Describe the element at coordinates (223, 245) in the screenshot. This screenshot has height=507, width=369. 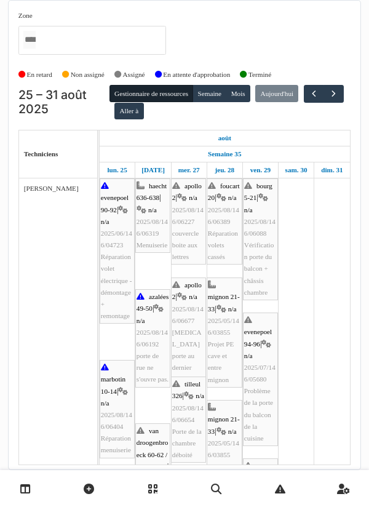
I see `span: Réparation volets cassés` at that location.